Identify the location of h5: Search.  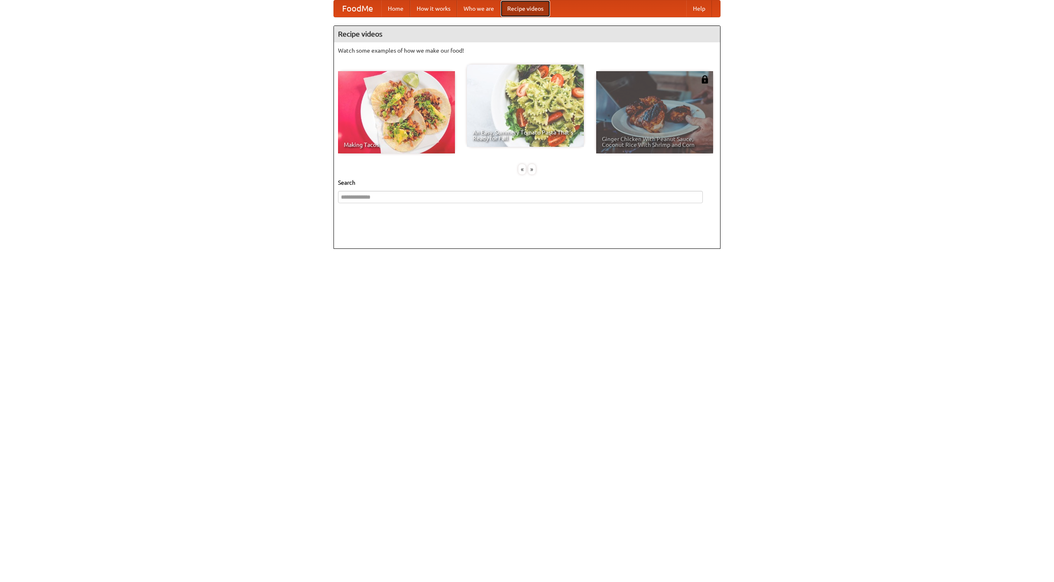
(527, 183).